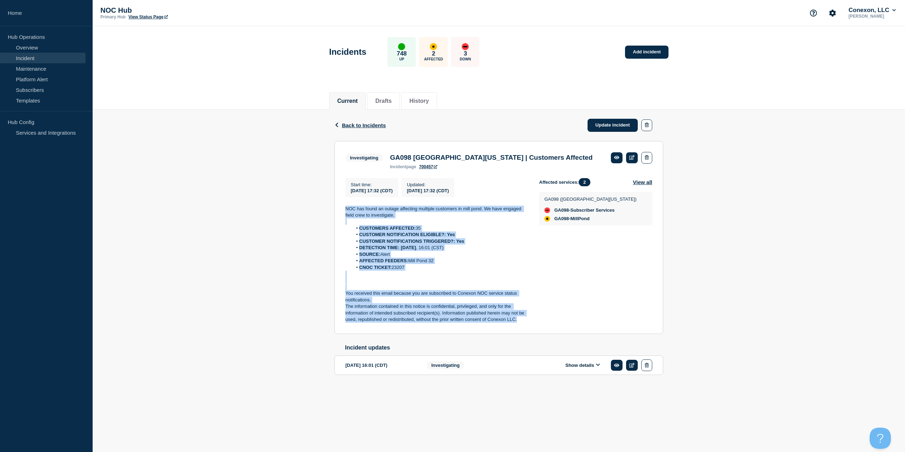  Describe the element at coordinates (583, 365) in the screenshot. I see `button: Show details` at that location.